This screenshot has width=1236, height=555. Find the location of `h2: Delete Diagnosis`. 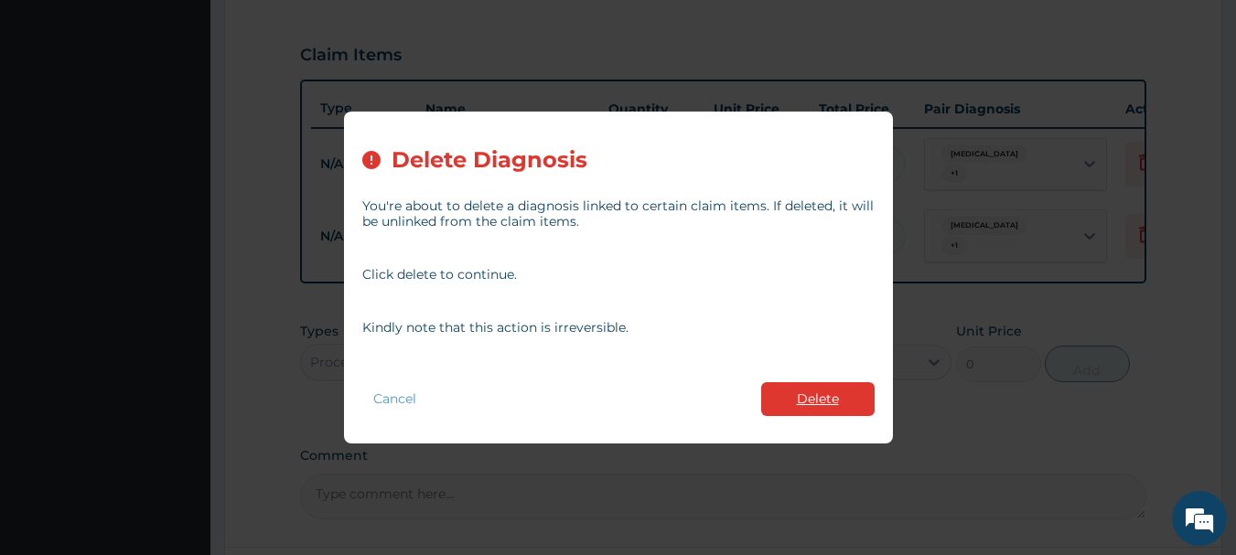

h2: Delete Diagnosis is located at coordinates (489, 160).